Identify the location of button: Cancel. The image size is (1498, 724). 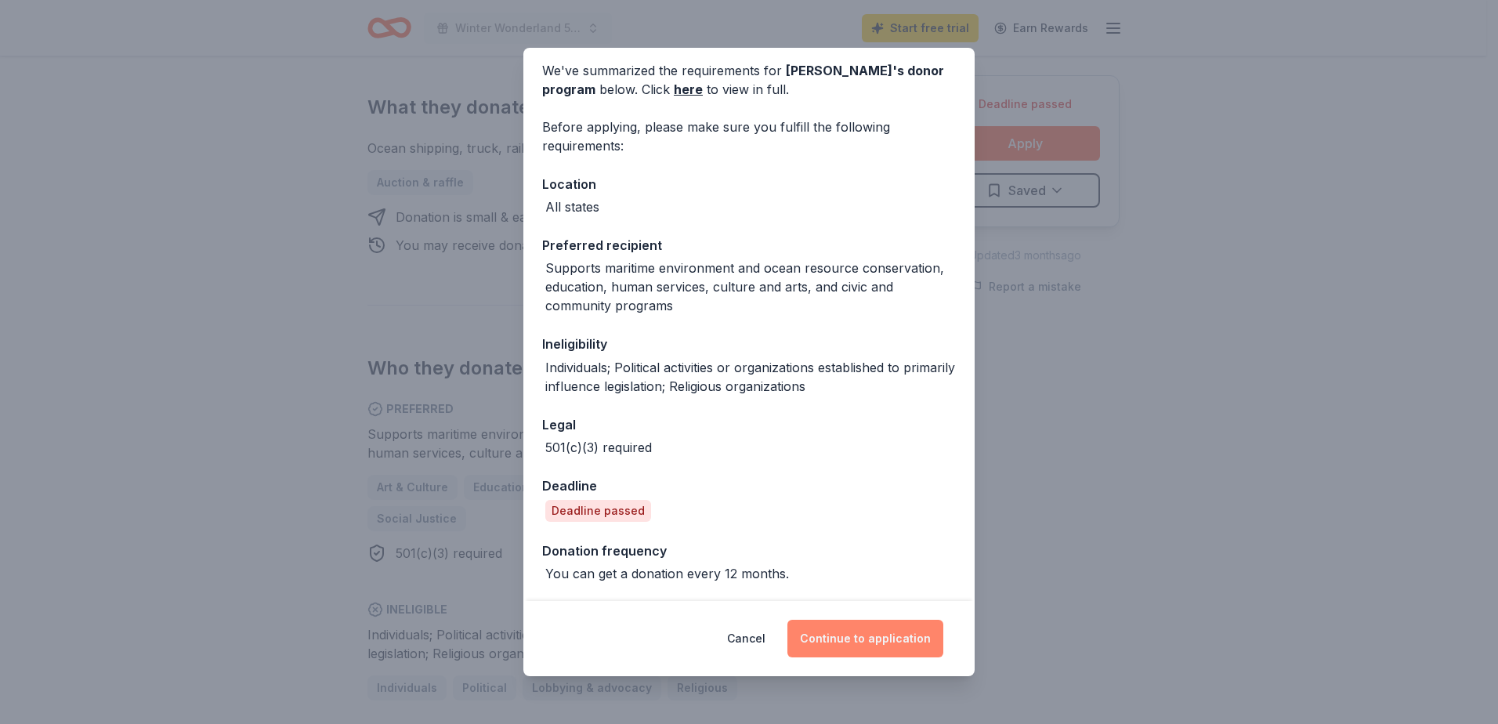
(746, 638).